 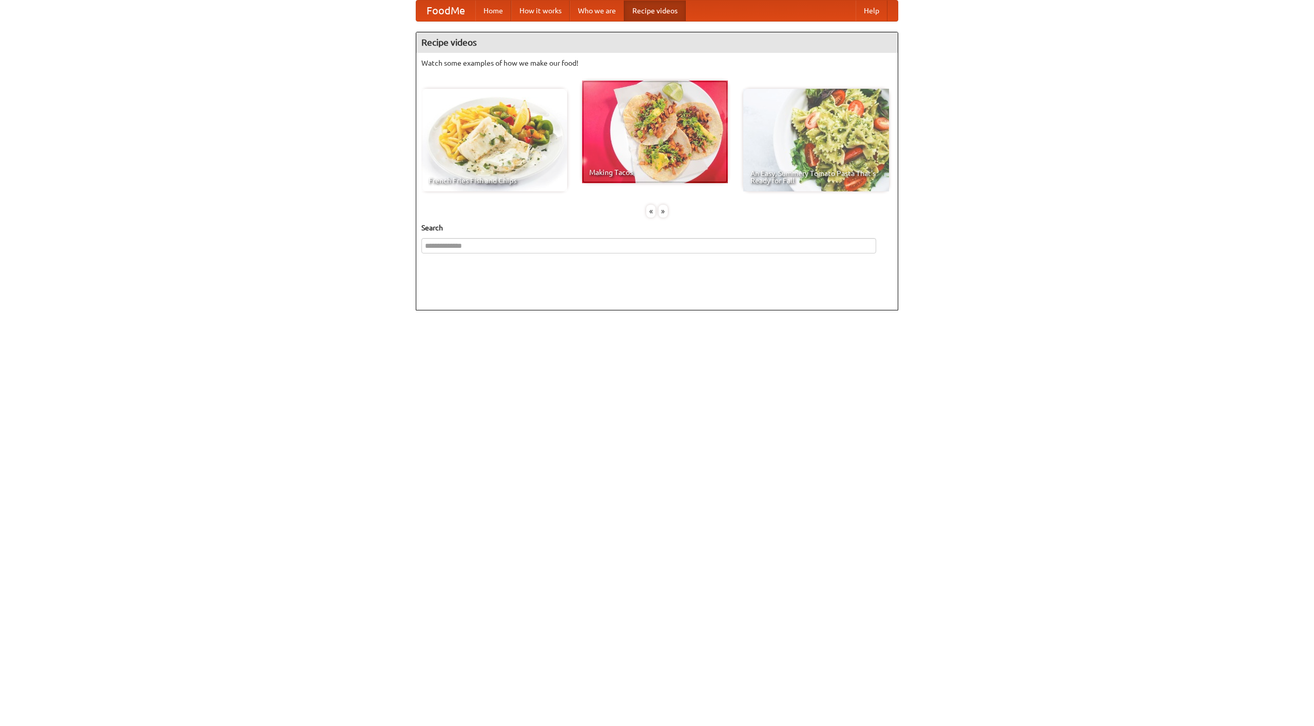 I want to click on span: Making Tacos, so click(x=655, y=172).